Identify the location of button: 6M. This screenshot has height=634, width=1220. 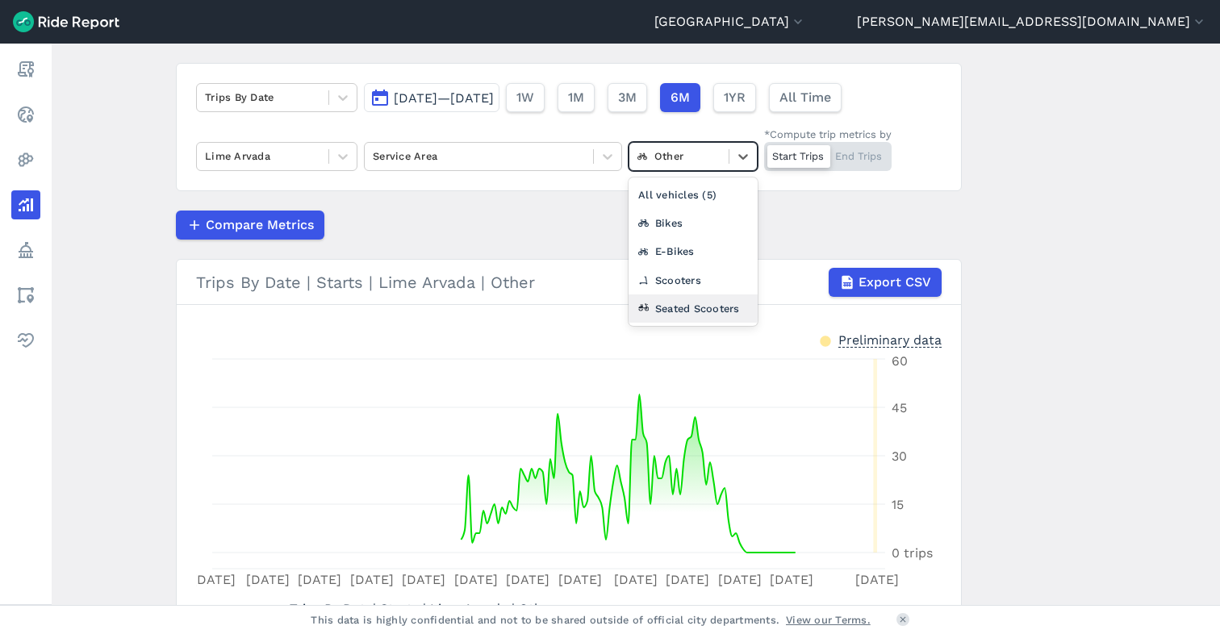
(680, 98).